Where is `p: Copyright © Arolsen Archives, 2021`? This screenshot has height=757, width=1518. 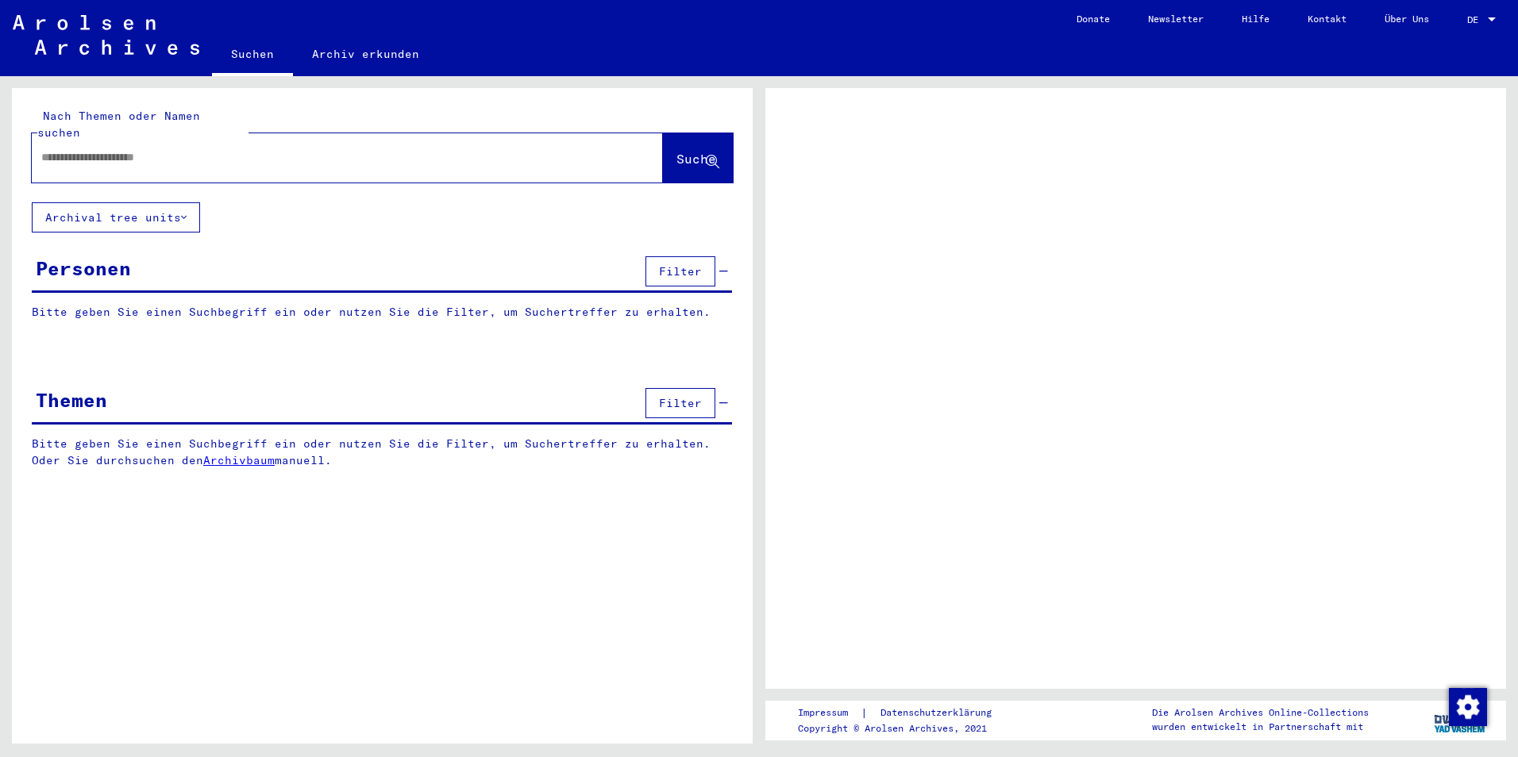
p: Copyright © Arolsen Archives, 2021 is located at coordinates (904, 729).